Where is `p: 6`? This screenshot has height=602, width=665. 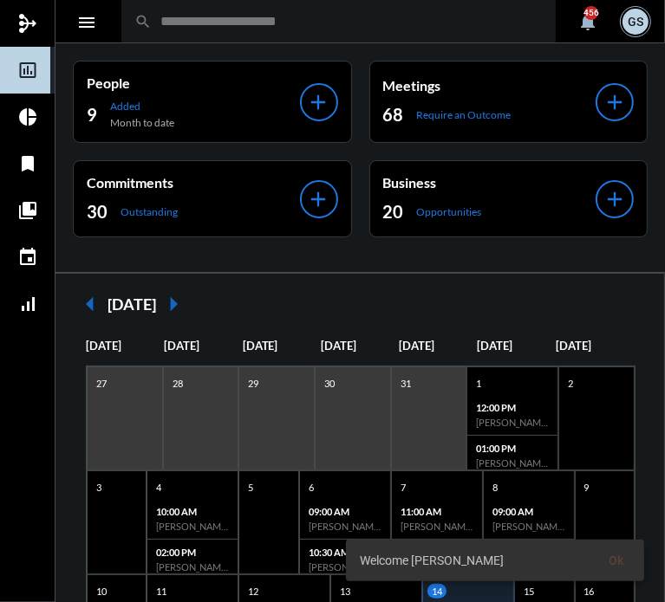
p: 6 is located at coordinates (311, 487).